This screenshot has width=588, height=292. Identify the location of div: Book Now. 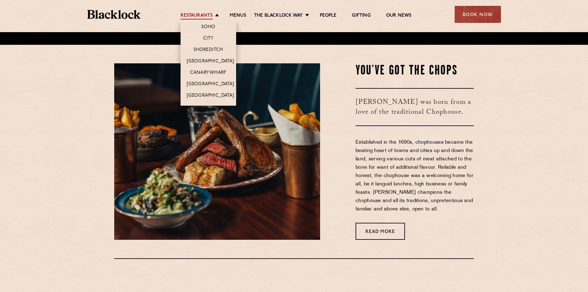
(478, 14).